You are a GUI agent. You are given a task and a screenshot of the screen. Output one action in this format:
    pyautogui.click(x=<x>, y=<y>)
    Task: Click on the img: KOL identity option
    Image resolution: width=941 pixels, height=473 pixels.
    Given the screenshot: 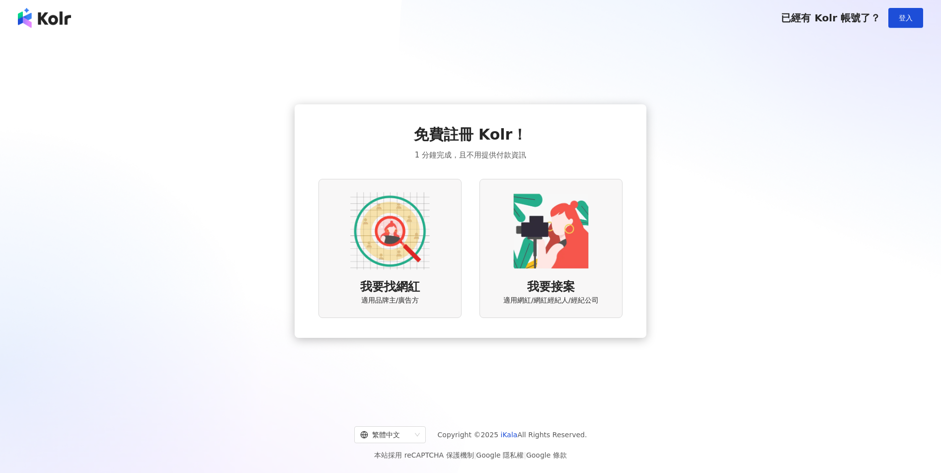 What is the action you would take?
    pyautogui.click(x=551, y=231)
    